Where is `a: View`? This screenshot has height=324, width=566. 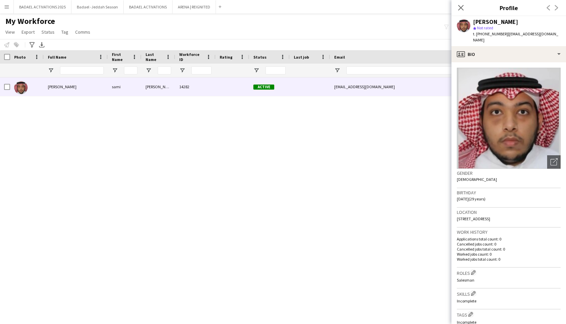
a: View is located at coordinates (10, 32).